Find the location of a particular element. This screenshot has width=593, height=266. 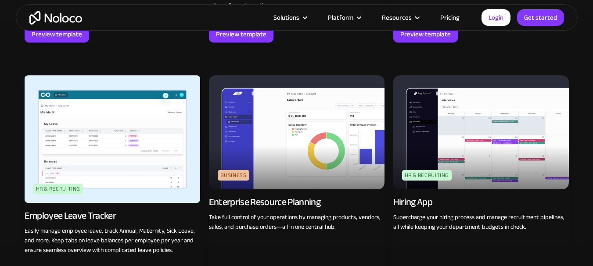

a: Pricing is located at coordinates (450, 18).